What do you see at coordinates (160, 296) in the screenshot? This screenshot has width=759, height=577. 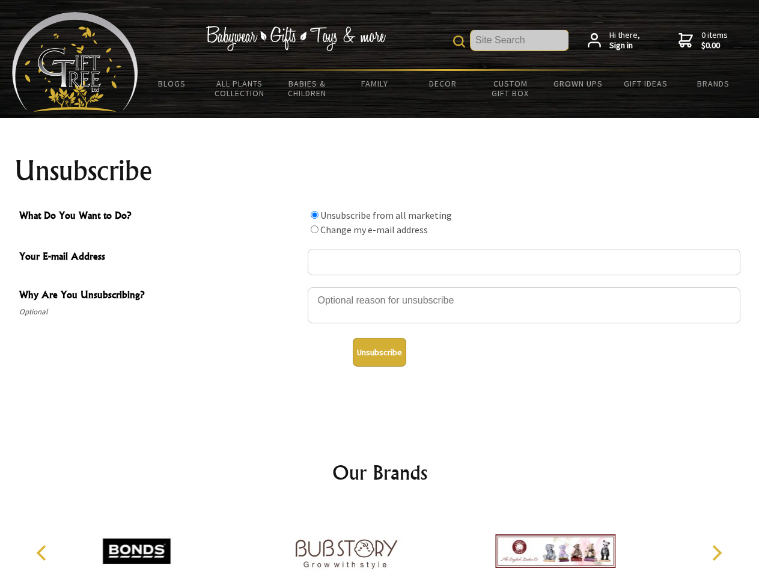 I see `span: Why Are You Unsubscribing?` at bounding box center [160, 296].